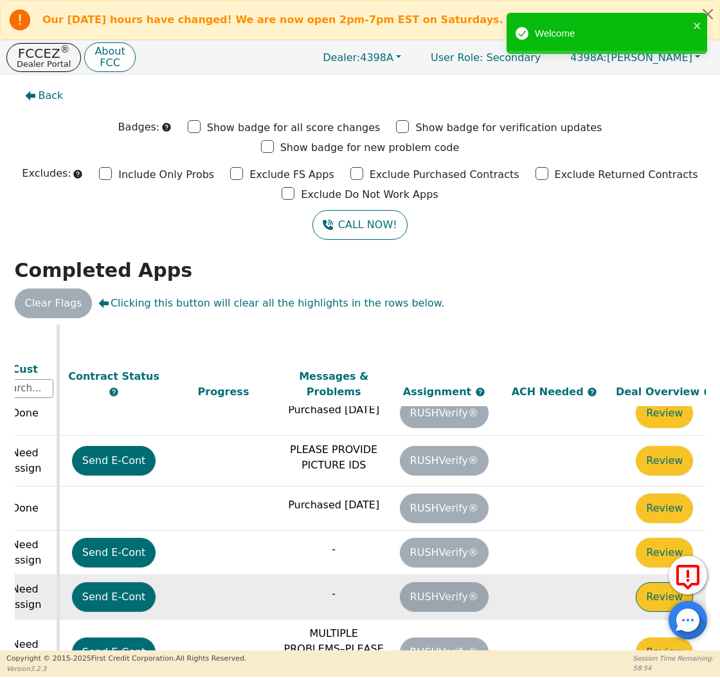 Image resolution: width=720 pixels, height=678 pixels. What do you see at coordinates (485, 57) in the screenshot?
I see `a: User Role: Secondary` at bounding box center [485, 57].